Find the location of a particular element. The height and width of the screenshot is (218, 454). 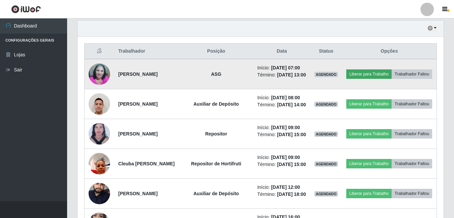

th: Data is located at coordinates (282, 51).